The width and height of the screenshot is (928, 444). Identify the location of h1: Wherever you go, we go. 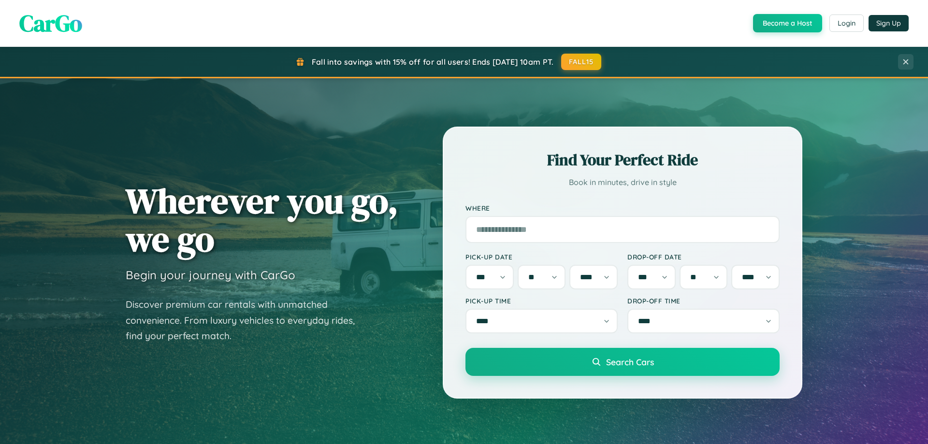
(262, 220).